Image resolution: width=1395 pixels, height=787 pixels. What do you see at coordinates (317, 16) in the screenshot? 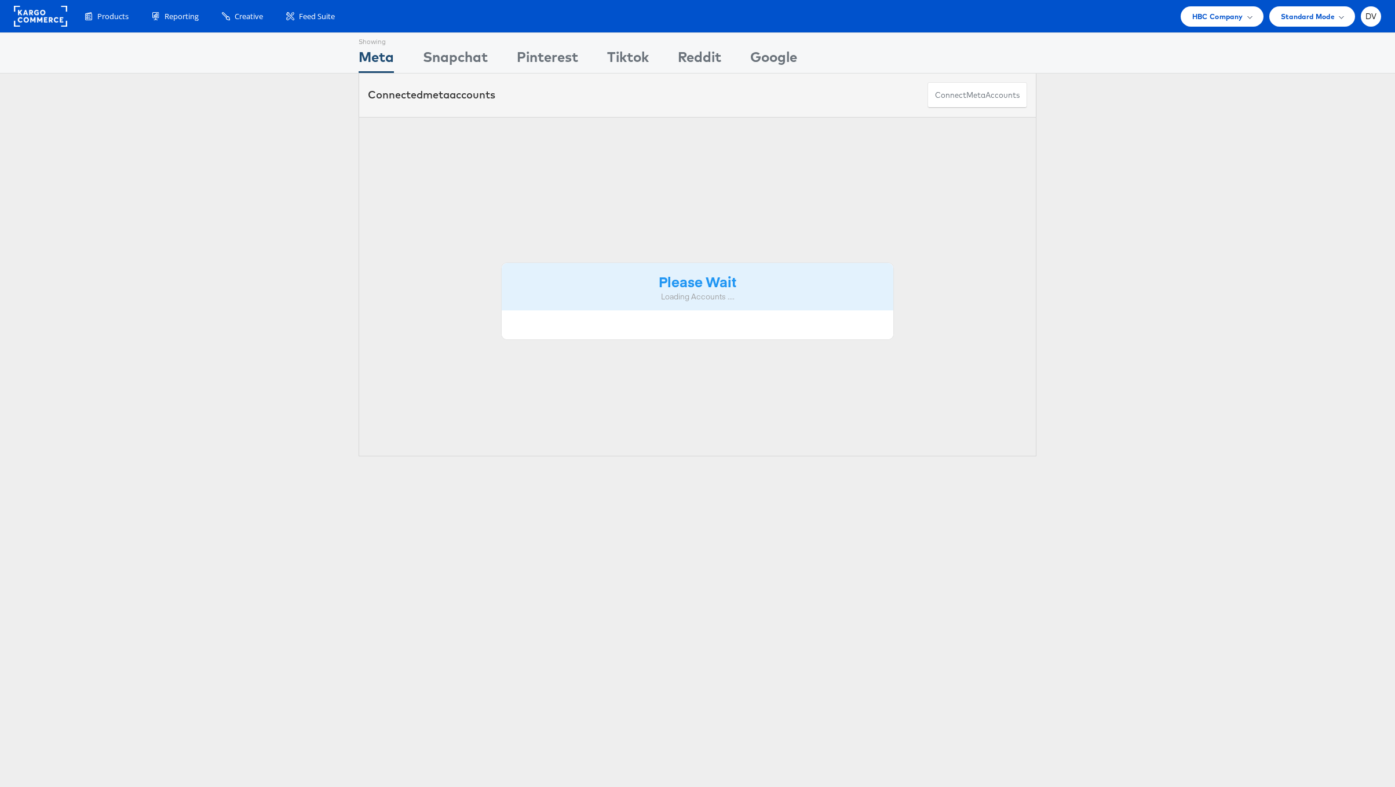
I see `span: Feed Suite` at bounding box center [317, 16].